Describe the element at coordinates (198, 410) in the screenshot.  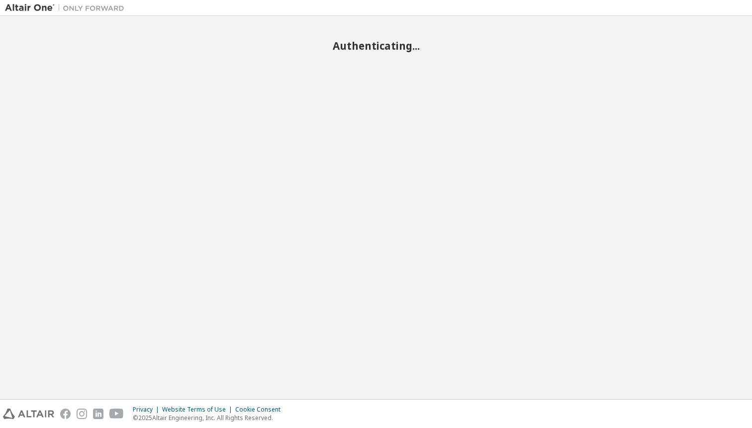
I see `div: Website Terms of Use` at that location.